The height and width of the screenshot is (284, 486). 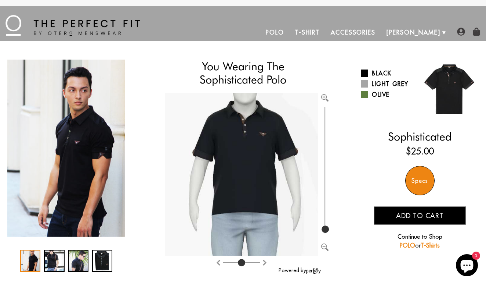 What do you see at coordinates (325, 247) in the screenshot?
I see `img: Zoom out` at bounding box center [325, 247].